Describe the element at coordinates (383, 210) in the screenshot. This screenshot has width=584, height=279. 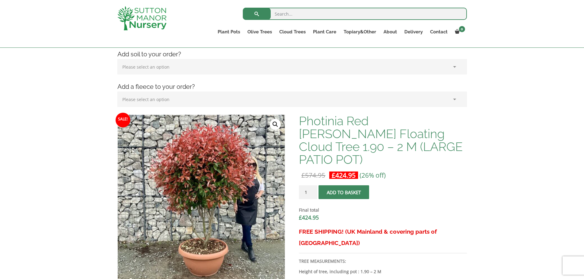
I see `dt: Final total` at that location.